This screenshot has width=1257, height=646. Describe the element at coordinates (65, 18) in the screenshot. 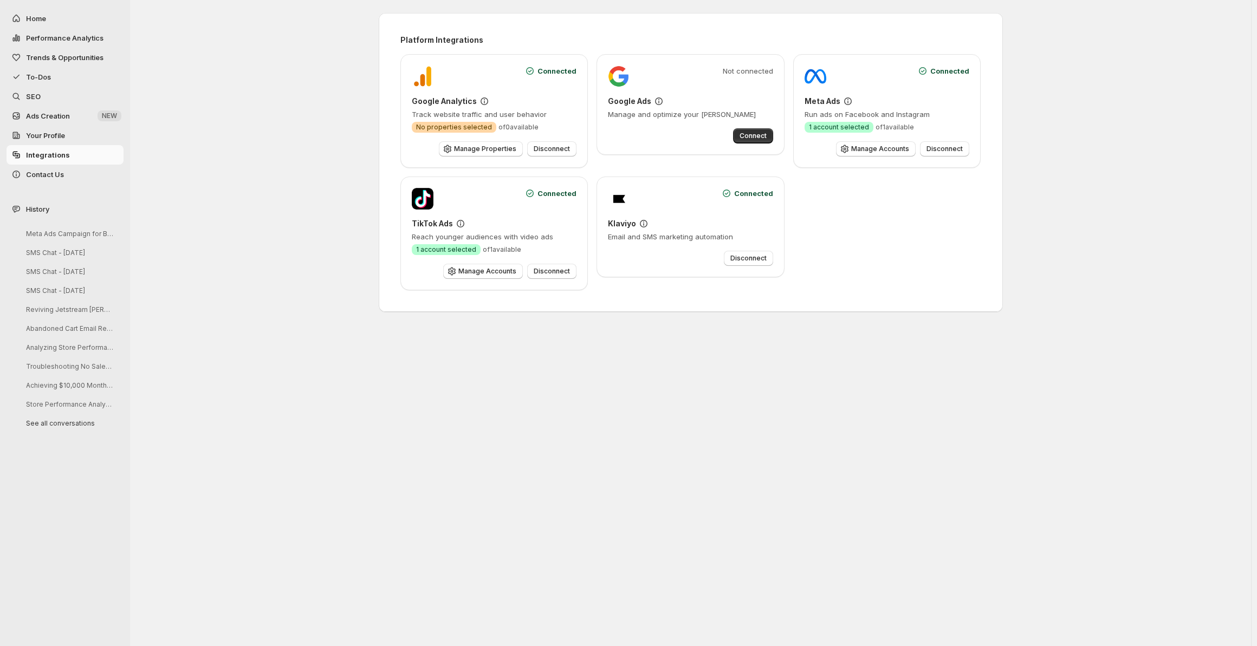

I see `button: Home` at that location.